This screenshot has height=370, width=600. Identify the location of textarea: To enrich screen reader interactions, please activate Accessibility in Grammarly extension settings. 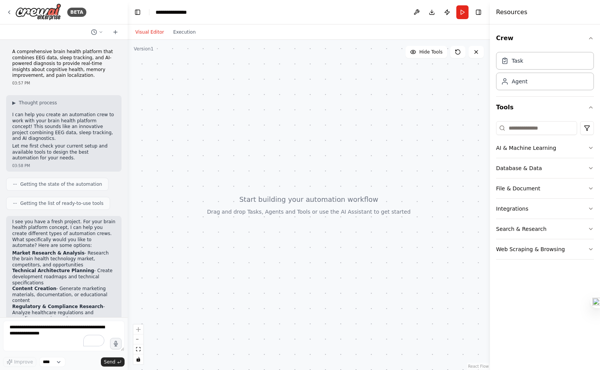
(64, 336).